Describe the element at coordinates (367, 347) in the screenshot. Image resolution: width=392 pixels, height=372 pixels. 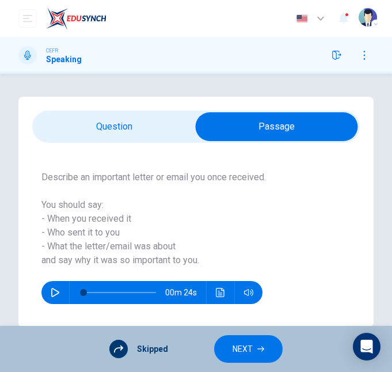
I see `div: Open Intercom Messenger` at that location.